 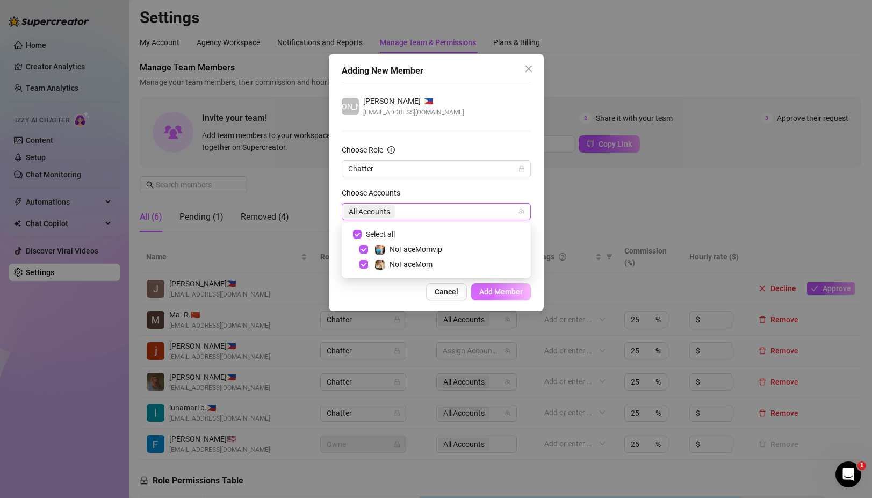 What do you see at coordinates (529, 69) in the screenshot?
I see `button: Close` at bounding box center [529, 69].